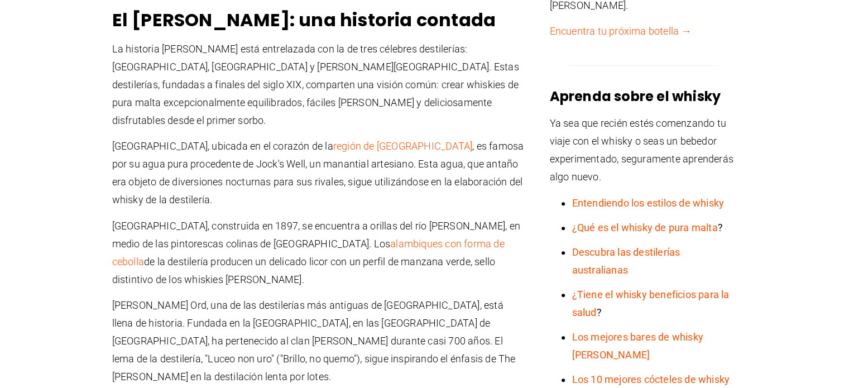 Image resolution: width=849 pixels, height=388 pixels. Describe the element at coordinates (644, 227) in the screenshot. I see `font: ¿Qué es el whisky de pura malta` at that location.